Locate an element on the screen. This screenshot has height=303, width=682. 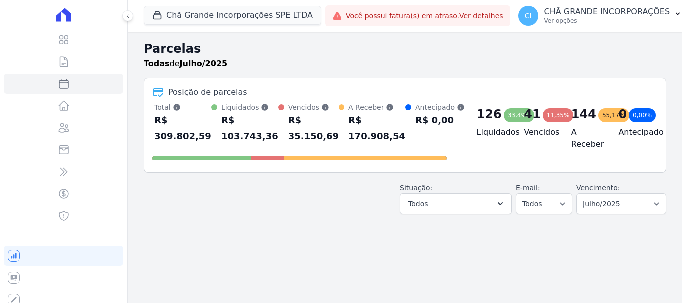
div: 11,35% is located at coordinates (558, 115).